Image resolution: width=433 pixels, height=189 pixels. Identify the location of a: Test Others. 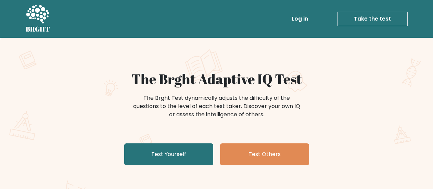
(265, 154).